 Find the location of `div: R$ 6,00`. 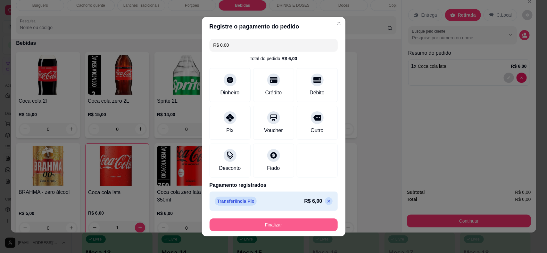

div: R$ 6,00 is located at coordinates (289, 59).